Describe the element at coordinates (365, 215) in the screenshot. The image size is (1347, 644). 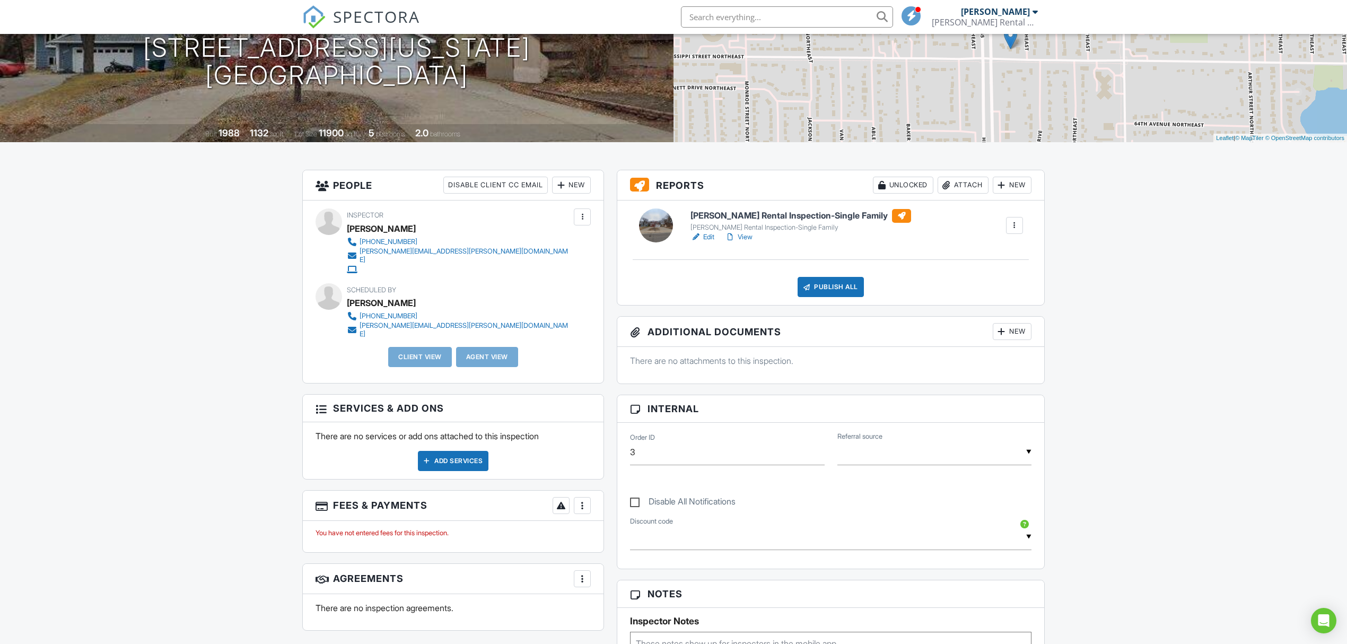
I see `span: Inspector` at that location.